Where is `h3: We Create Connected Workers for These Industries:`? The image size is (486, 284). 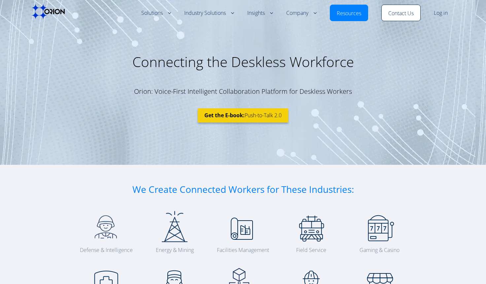 h3: We Create Connected Workers for These Industries: is located at coordinates (243, 189).